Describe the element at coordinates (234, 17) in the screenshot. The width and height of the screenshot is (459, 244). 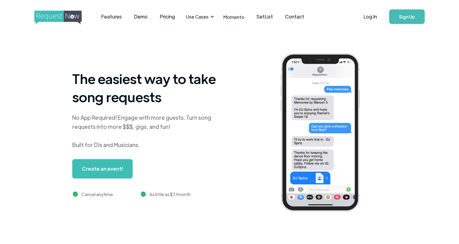
I see `a: Momento` at that location.